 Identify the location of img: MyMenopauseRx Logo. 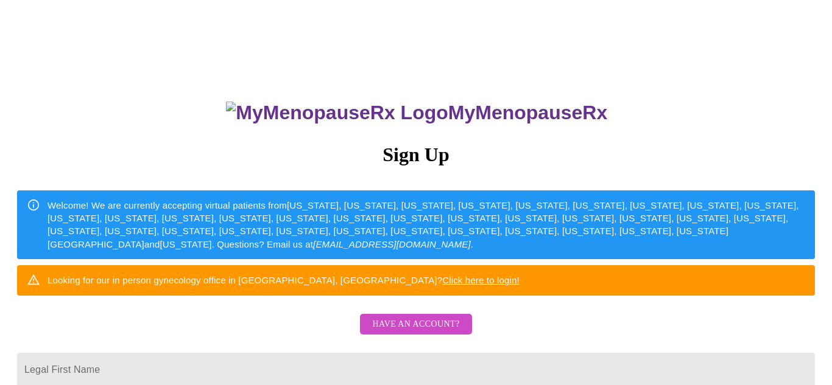
(337, 113).